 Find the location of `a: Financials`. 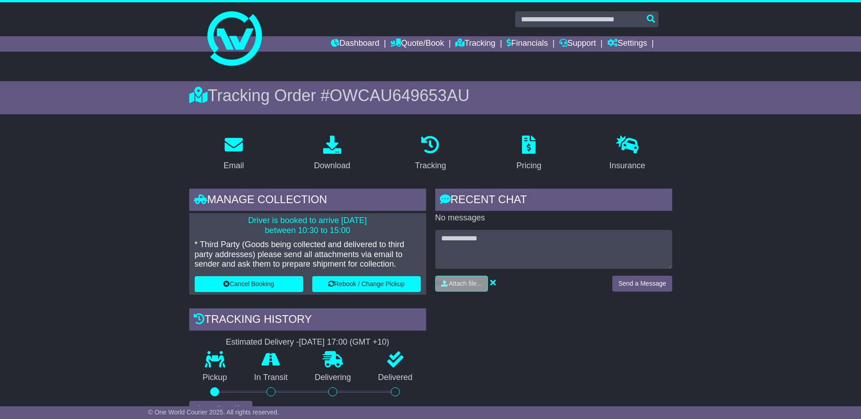

a: Financials is located at coordinates (527, 44).